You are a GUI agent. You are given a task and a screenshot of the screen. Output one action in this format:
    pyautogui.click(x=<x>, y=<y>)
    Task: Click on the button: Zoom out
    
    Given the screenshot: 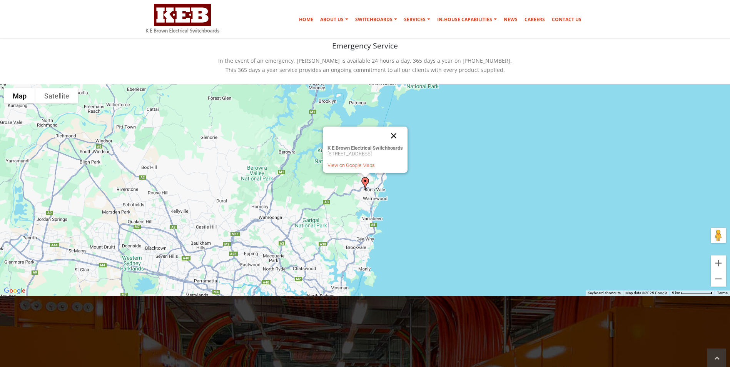 What is the action you would take?
    pyautogui.click(x=719, y=279)
    